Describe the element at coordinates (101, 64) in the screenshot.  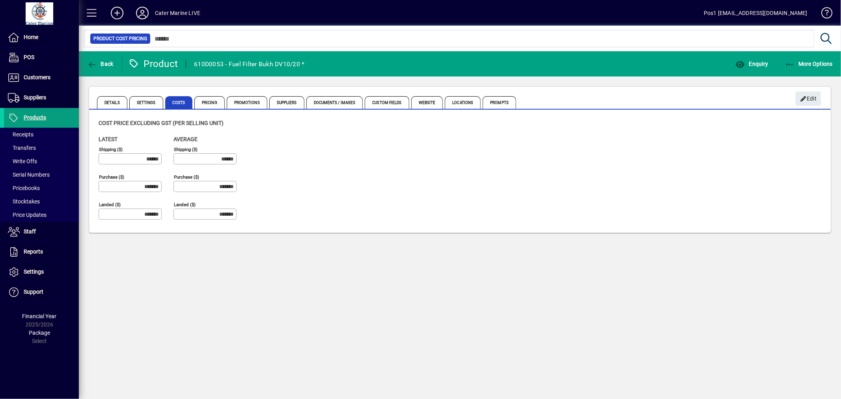
I see `app-page-header-button: Back` at that location.